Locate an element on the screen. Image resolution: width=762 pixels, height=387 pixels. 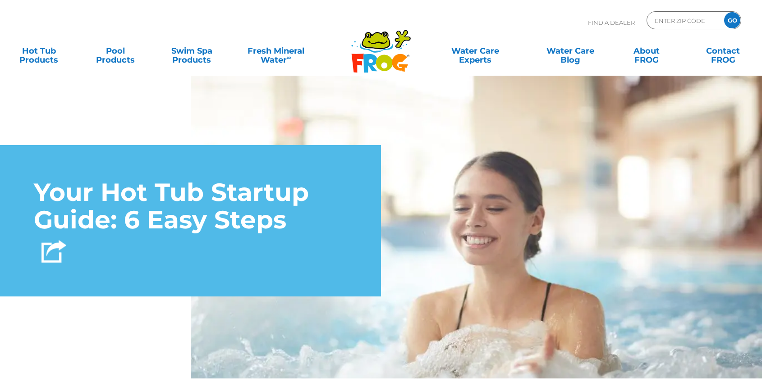
a: Hot TubProducts is located at coordinates (39, 51).